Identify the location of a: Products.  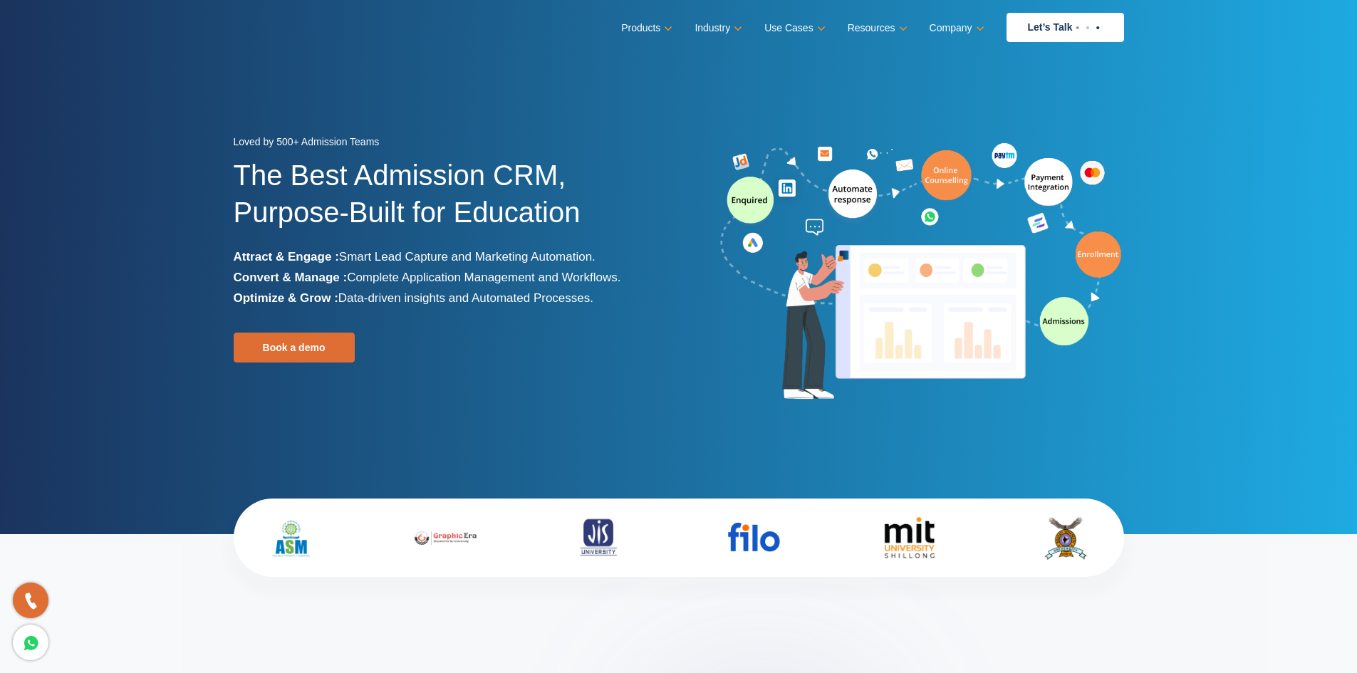
(645, 28).